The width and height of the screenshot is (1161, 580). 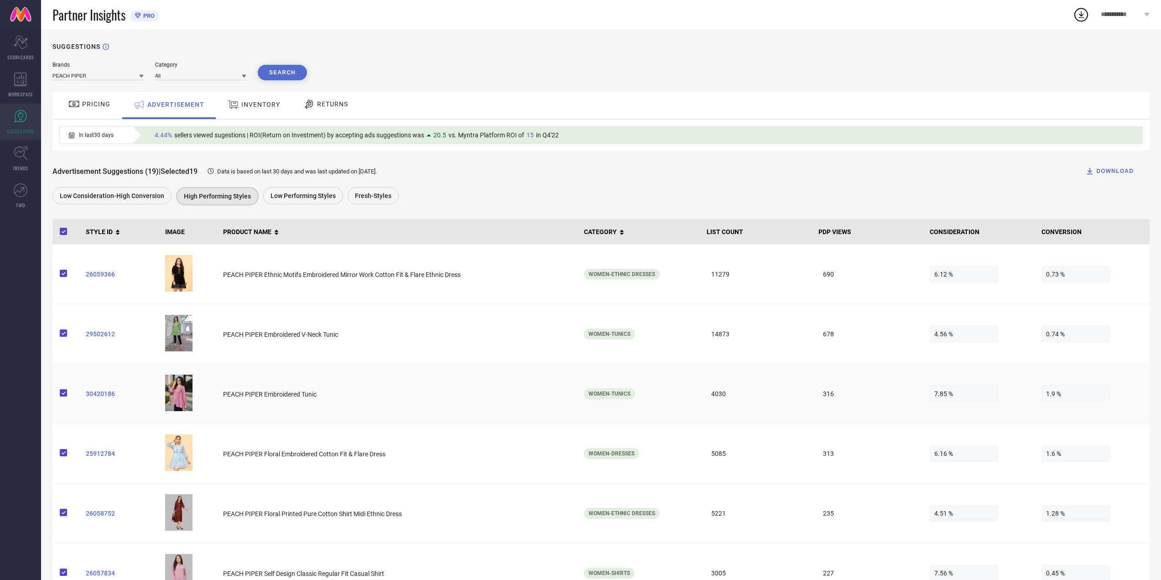 I want to click on span: Women-Dresses, so click(x=612, y=454).